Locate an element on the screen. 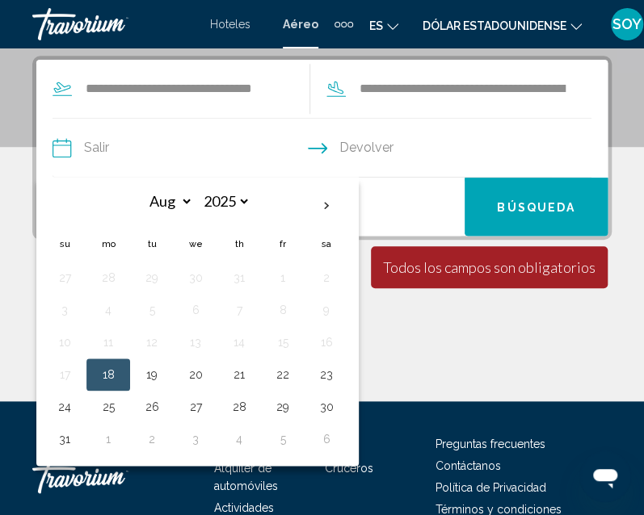  div: Todos los campos son obligatorios is located at coordinates (489, 267).